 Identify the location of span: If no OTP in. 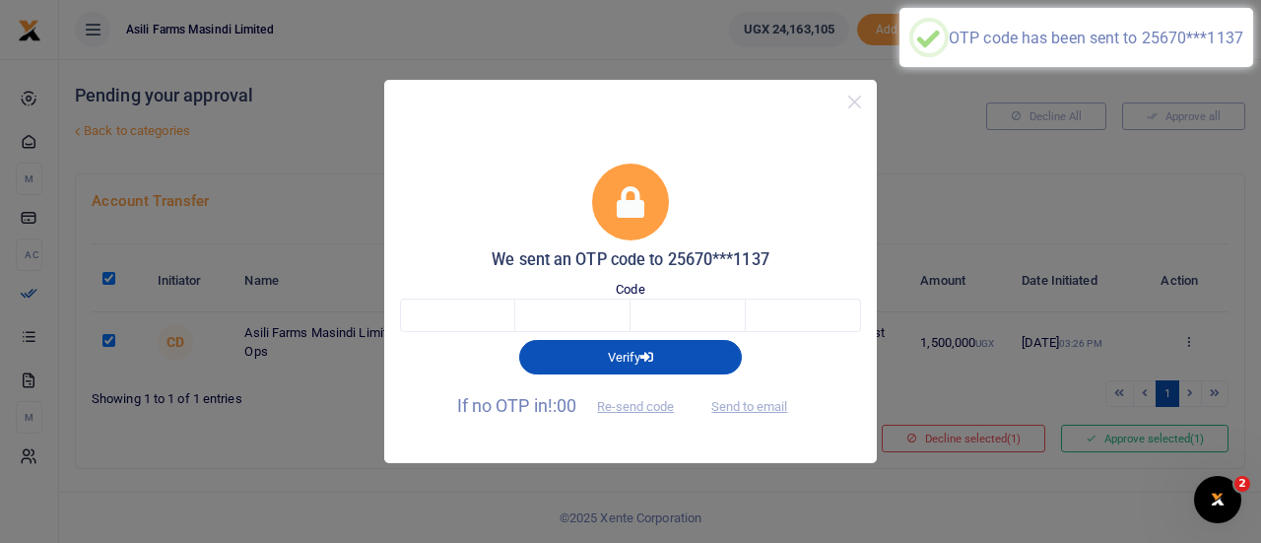
(574, 405).